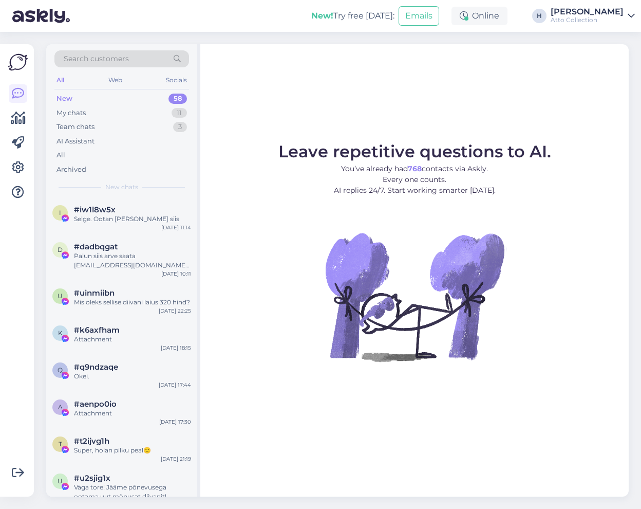 This screenshot has height=509, width=641. I want to click on button: Emails, so click(419, 16).